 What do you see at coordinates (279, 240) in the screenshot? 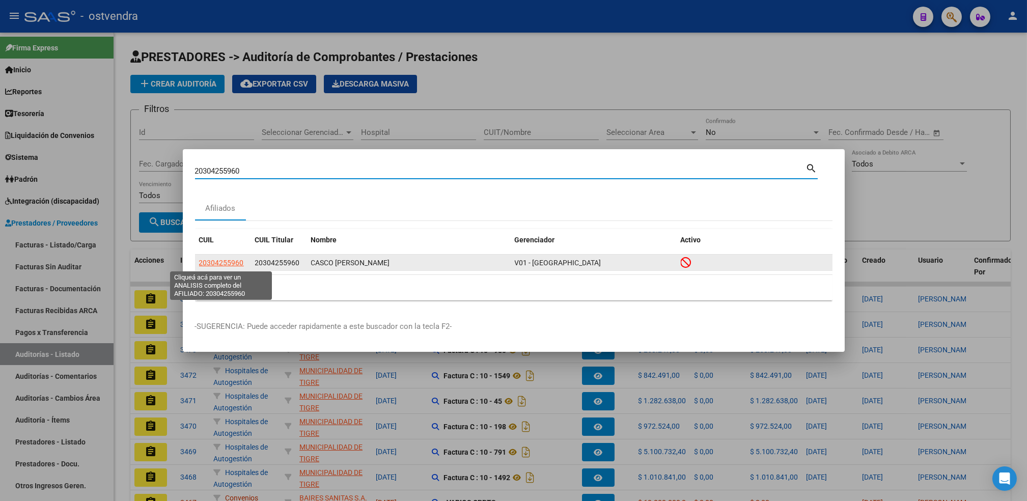
I see `datatable-header-cell: CUIL Titular` at bounding box center [279, 240].